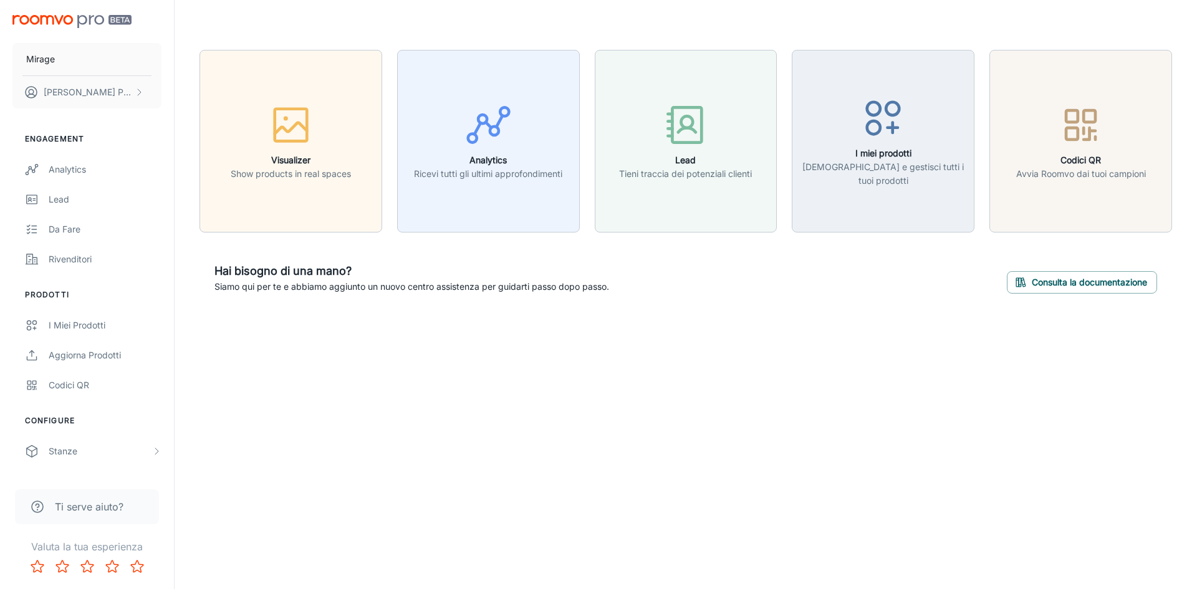  What do you see at coordinates (291, 174) in the screenshot?
I see `p: Show products in real spaces` at bounding box center [291, 174].